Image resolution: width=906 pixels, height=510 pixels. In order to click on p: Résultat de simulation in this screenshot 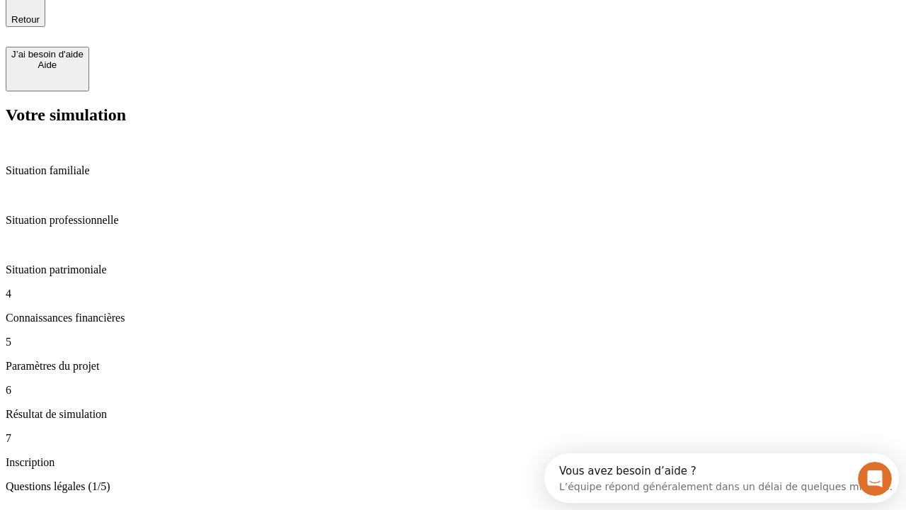, I will do `click(453, 414)`.